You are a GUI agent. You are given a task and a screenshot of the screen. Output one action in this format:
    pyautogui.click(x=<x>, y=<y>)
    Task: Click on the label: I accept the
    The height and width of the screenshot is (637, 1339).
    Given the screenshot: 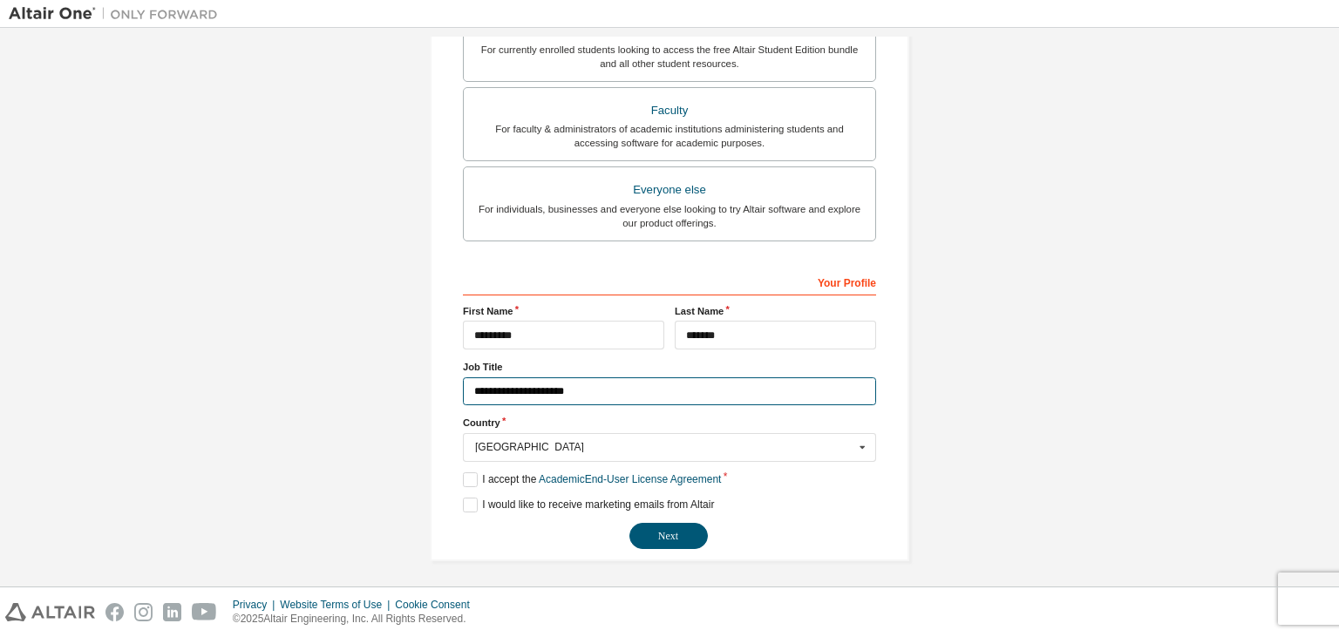 What is the action you would take?
    pyautogui.click(x=592, y=479)
    